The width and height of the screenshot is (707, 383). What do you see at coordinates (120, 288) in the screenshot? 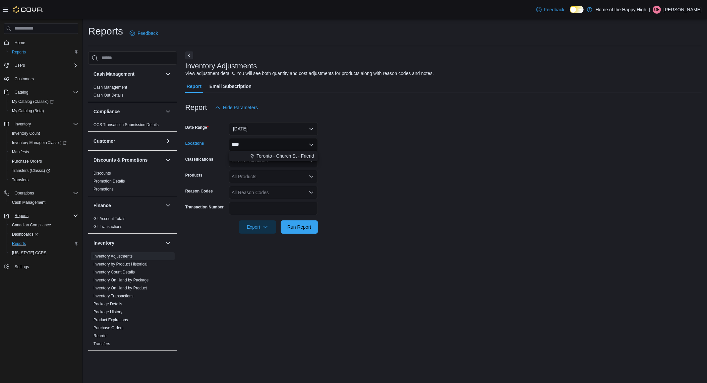
I see `span: Inventory On Hand by Product` at bounding box center [120, 288].